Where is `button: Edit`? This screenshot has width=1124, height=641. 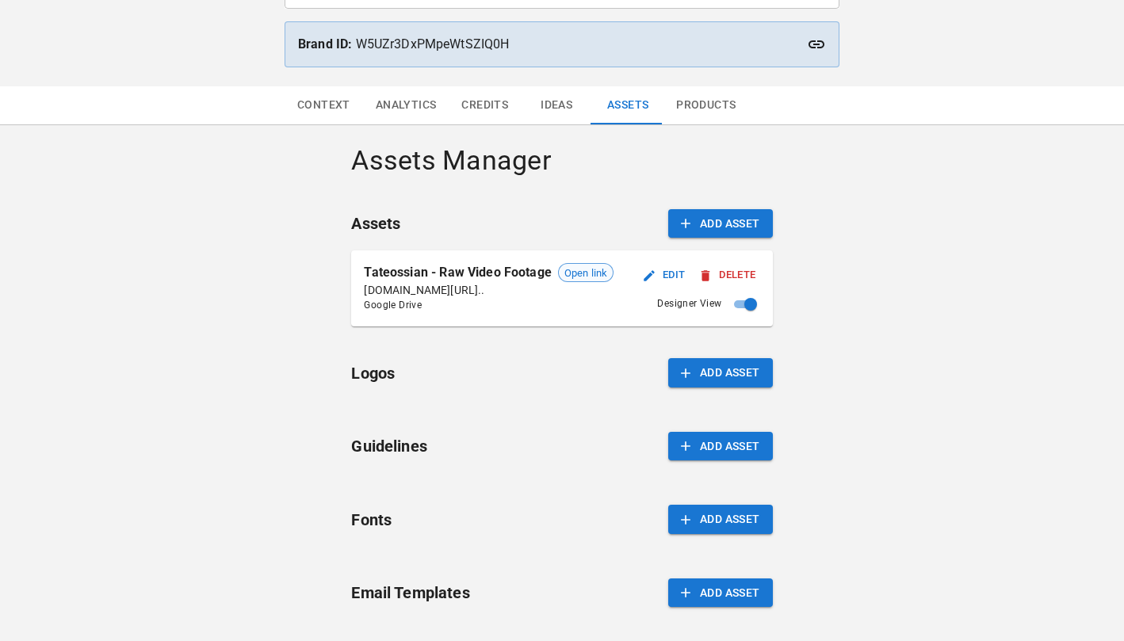 button: Edit is located at coordinates (664, 275).